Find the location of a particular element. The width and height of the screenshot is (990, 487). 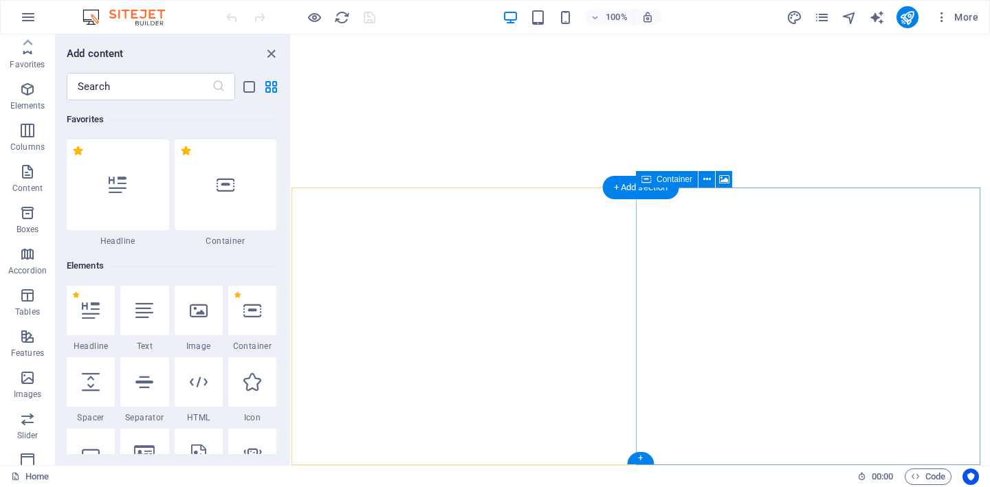

button: close panel is located at coordinates (271, 54).